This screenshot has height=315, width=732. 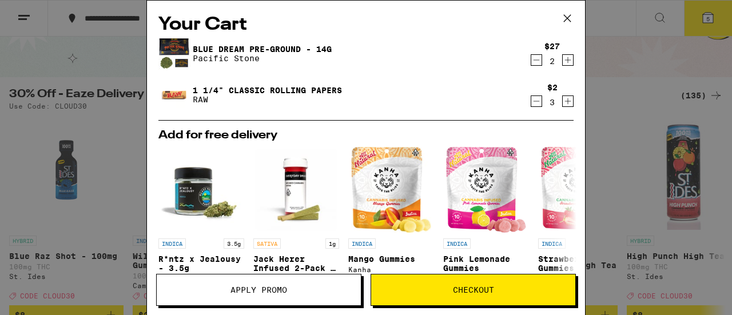 What do you see at coordinates (267, 244) in the screenshot?
I see `p: SATIVA` at bounding box center [267, 244].